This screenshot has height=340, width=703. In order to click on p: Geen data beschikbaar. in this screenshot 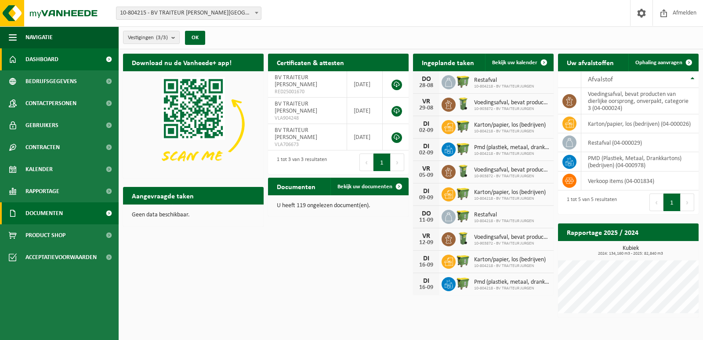, I will do `click(193, 215)`.